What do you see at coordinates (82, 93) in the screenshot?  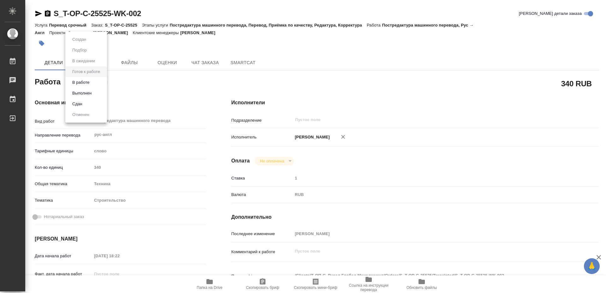 I see `button: Выполнен` at bounding box center [82, 93].